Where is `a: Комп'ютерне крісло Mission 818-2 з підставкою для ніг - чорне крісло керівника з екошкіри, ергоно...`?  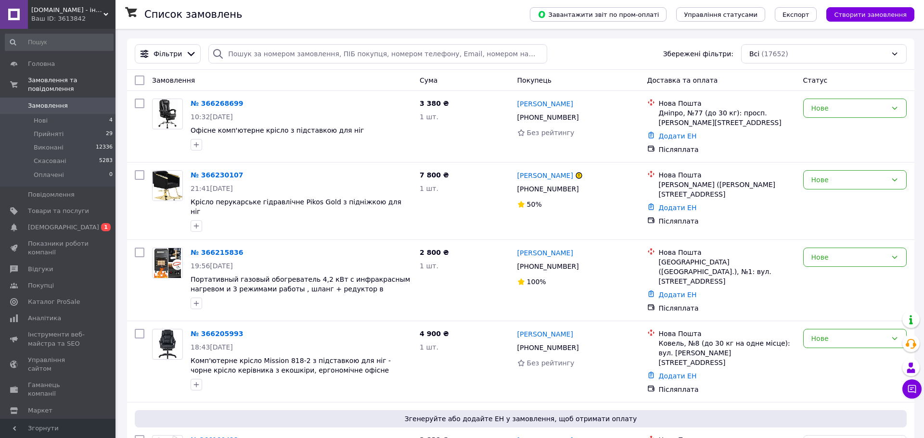 a: Комп'ютерне крісло Mission 818-2 з підставкою для ніг - чорне крісло керівника з екошкіри, ергоно... is located at coordinates (291, 371).